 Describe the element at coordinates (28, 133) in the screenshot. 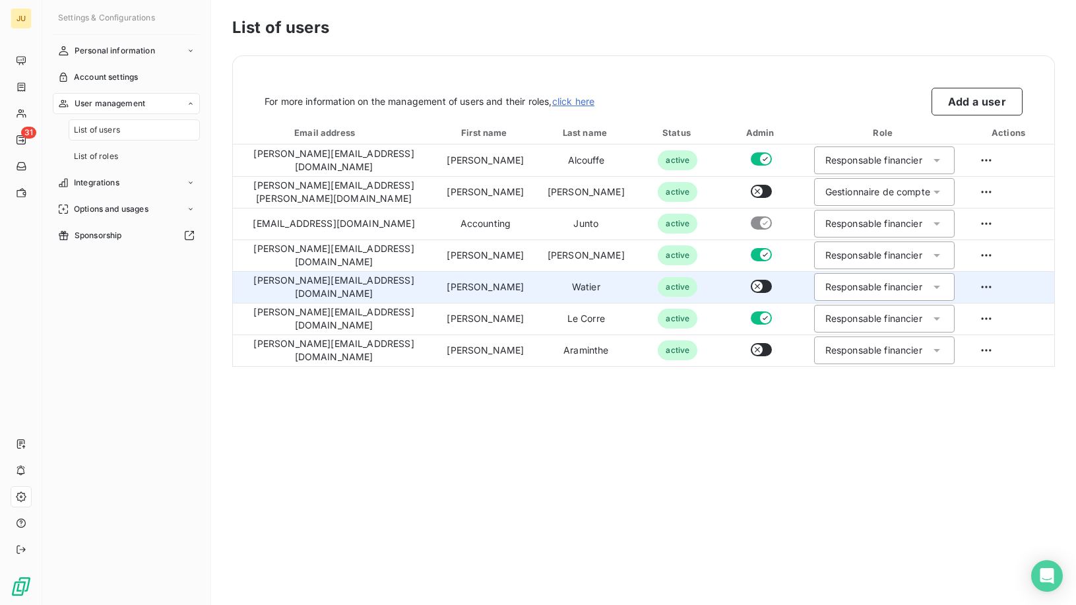

I see `span: 31` at that location.